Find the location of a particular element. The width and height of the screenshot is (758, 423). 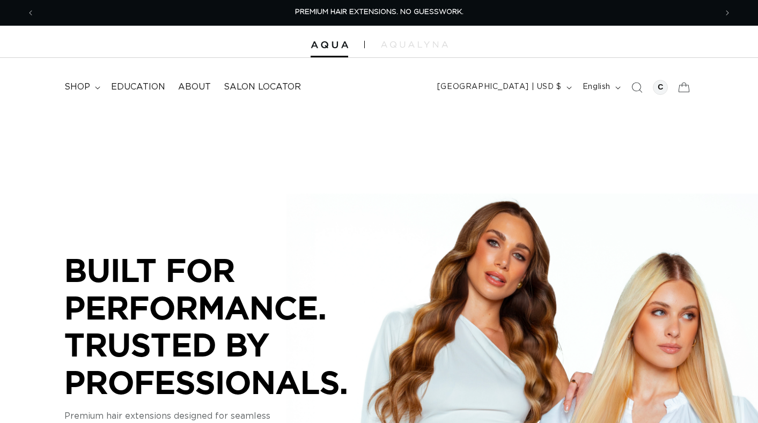

img: aqualyna.com is located at coordinates (414, 45).